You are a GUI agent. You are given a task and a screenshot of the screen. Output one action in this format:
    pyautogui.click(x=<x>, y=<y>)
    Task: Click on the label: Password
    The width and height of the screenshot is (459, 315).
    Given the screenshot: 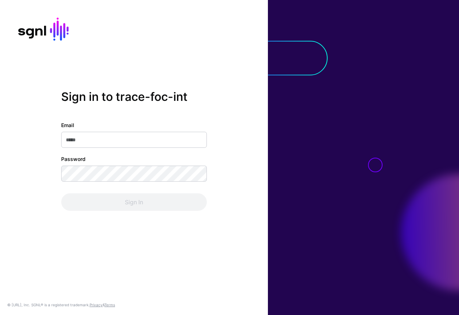 What is the action you would take?
    pyautogui.click(x=73, y=159)
    